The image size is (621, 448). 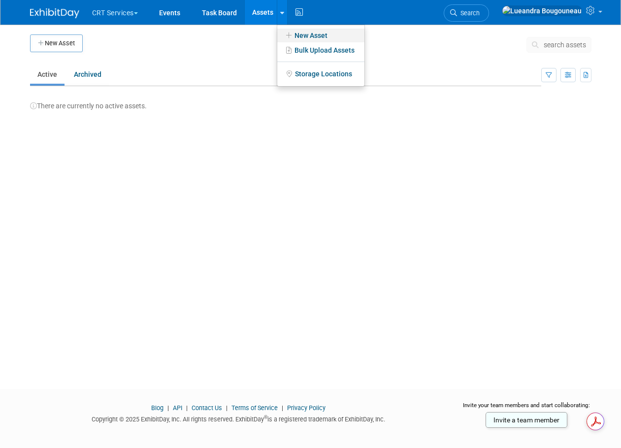 I want to click on a: New Asset, so click(x=321, y=35).